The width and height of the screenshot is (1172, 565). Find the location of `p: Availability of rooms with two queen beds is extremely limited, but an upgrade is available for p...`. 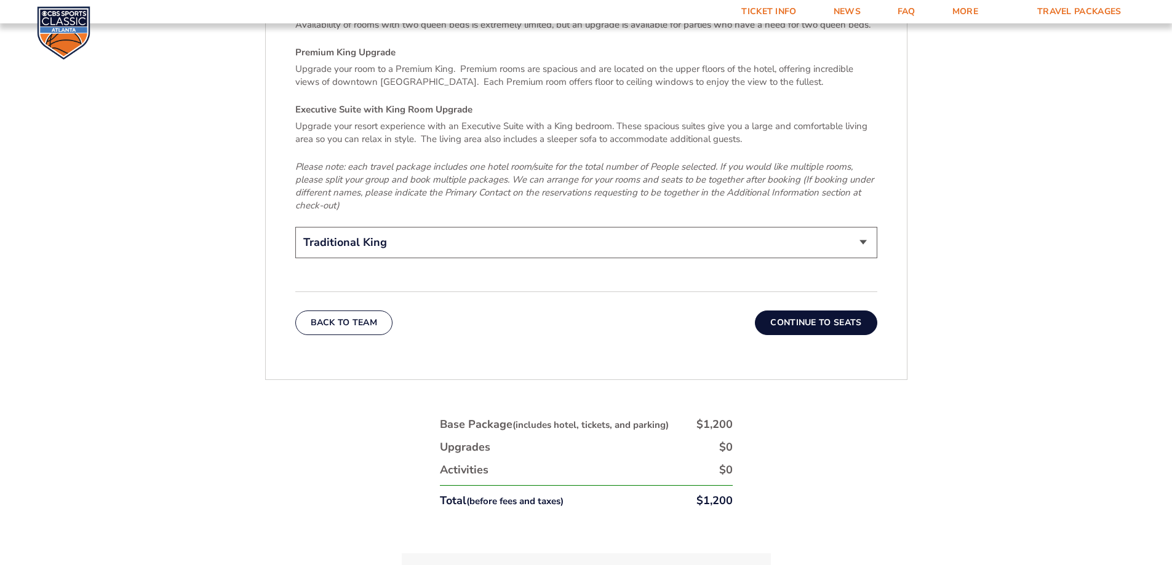

p: Availability of rooms with two queen beds is extremely limited, but an upgrade is available for p... is located at coordinates (586, 25).